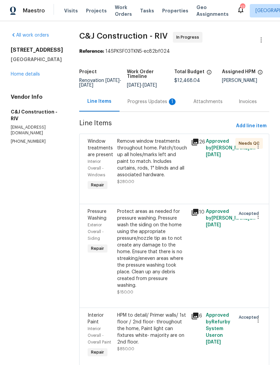 This screenshot has height=365, width=280. What do you see at coordinates (125, 181) in the screenshot?
I see `span: $280.00` at bounding box center [125, 181].